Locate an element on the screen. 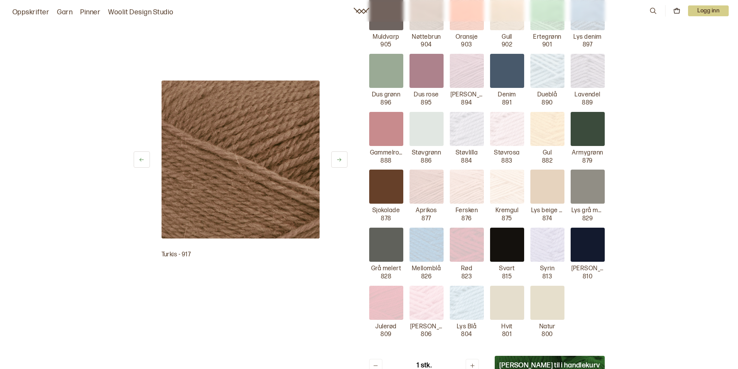  img: Kremgul is located at coordinates (507, 187).